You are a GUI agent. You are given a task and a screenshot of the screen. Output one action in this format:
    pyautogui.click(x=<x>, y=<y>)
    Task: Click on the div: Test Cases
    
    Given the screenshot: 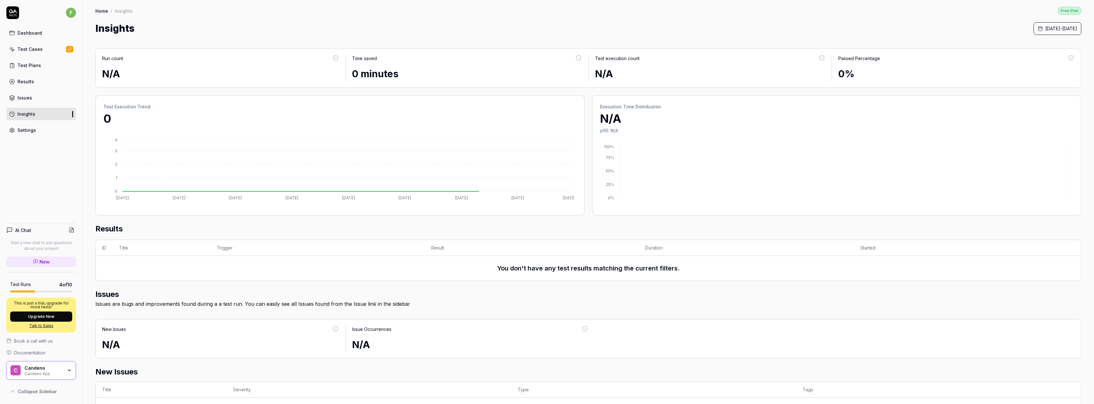 What is the action you would take?
    pyautogui.click(x=30, y=49)
    